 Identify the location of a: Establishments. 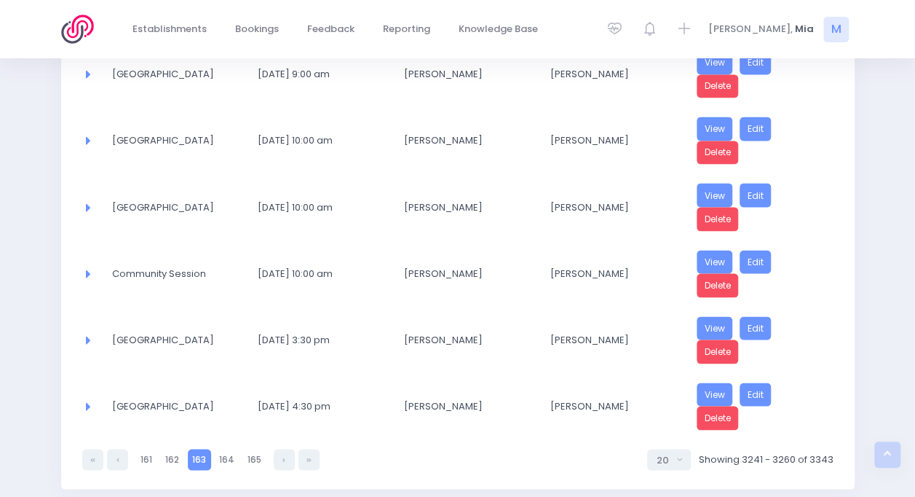
(170, 29).